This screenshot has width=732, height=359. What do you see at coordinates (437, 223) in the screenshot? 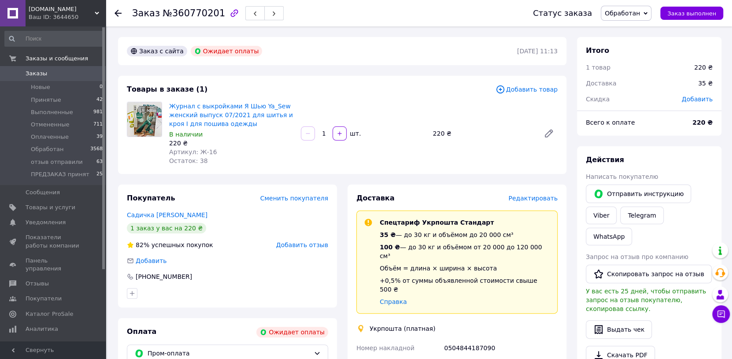
I see `span: Спецтариф Укрпошта Стандарт` at bounding box center [437, 223].